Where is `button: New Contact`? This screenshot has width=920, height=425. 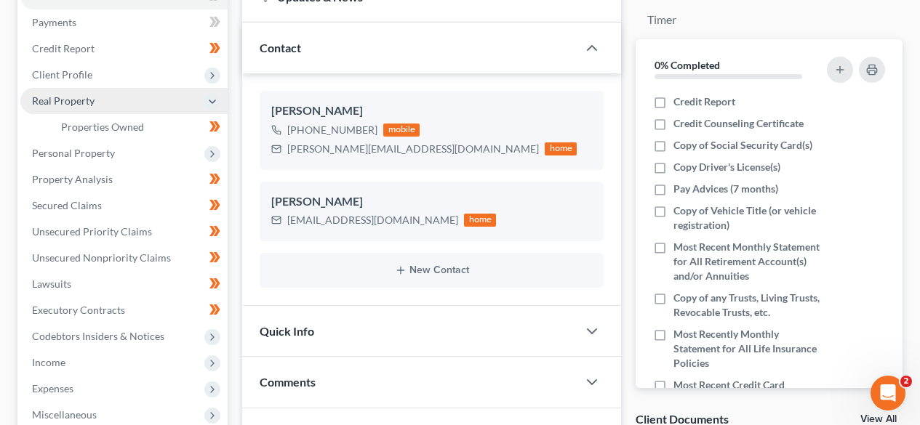 button: New Contact is located at coordinates (431, 271).